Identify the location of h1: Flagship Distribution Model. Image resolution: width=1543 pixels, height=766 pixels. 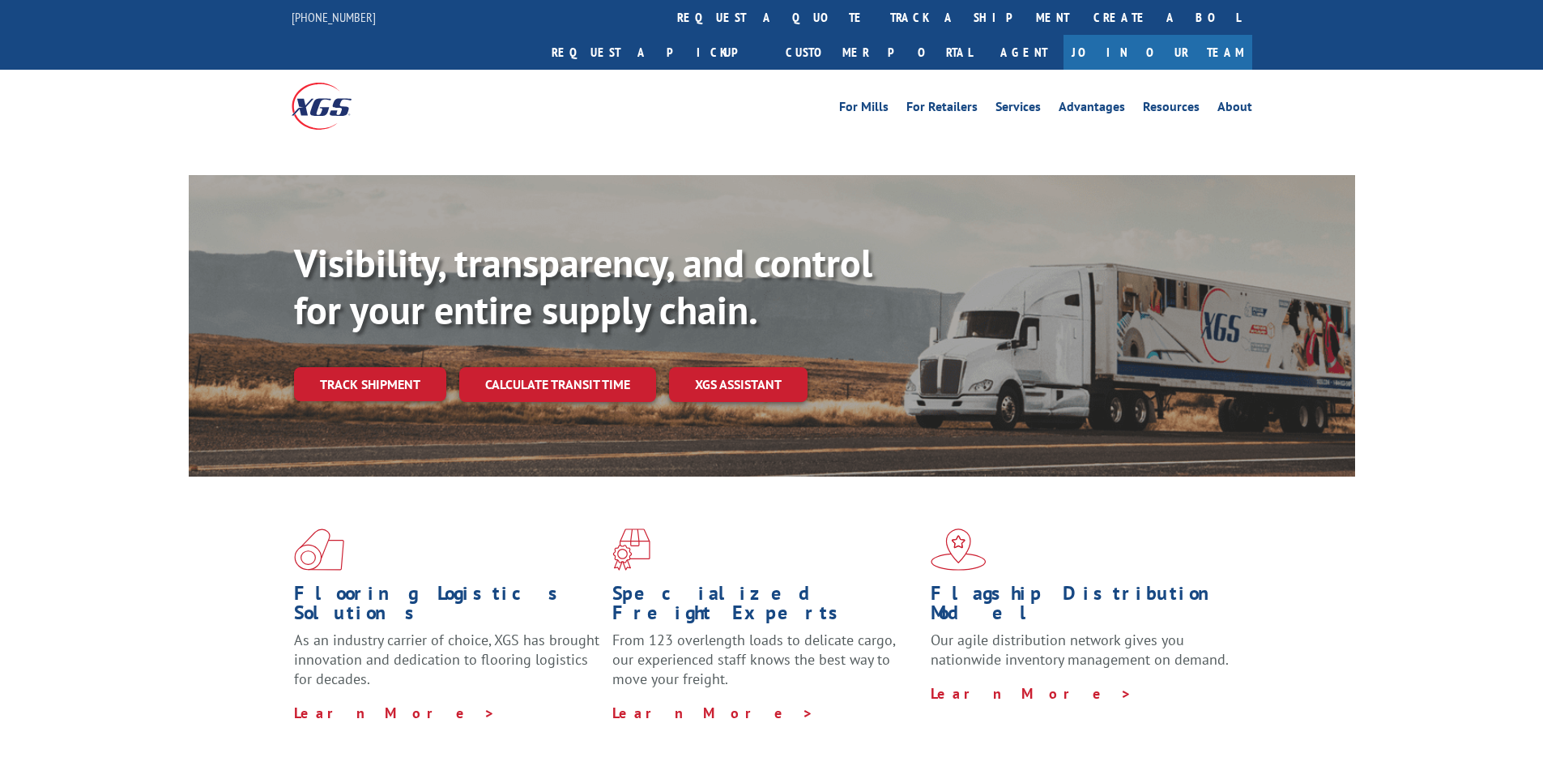
(1084, 607).